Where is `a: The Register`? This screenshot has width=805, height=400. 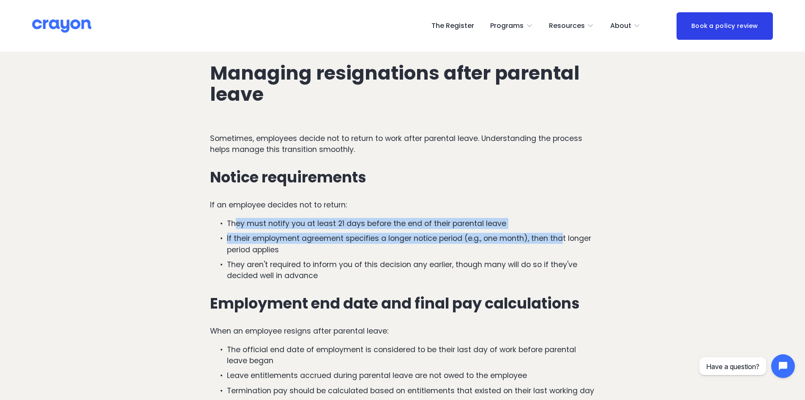
a: The Register is located at coordinates (453, 26).